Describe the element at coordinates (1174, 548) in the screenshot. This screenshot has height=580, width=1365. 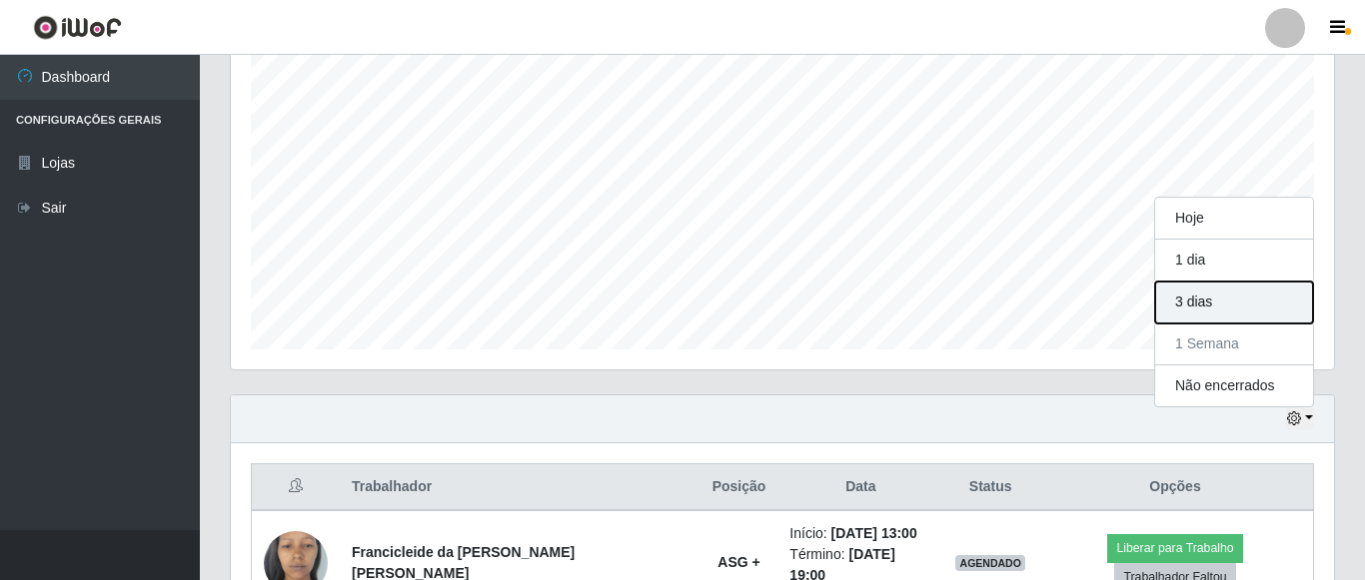
I see `button: Liberar para Trabalho` at that location.